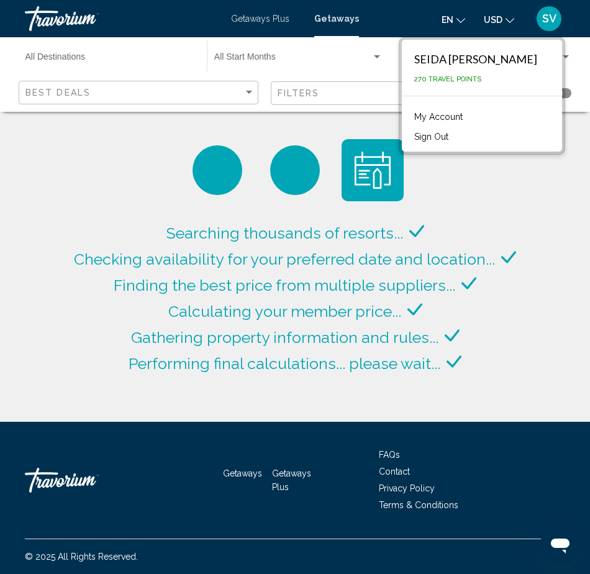 This screenshot has height=574, width=590. I want to click on span: Searching thousands of resorts..., so click(285, 233).